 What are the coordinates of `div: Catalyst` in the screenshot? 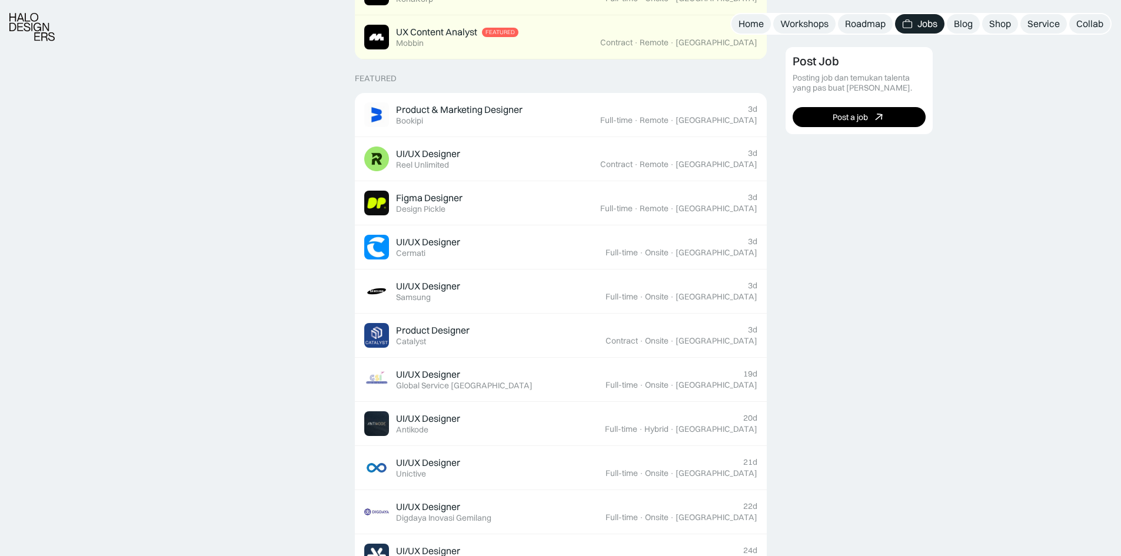 It's located at (411, 341).